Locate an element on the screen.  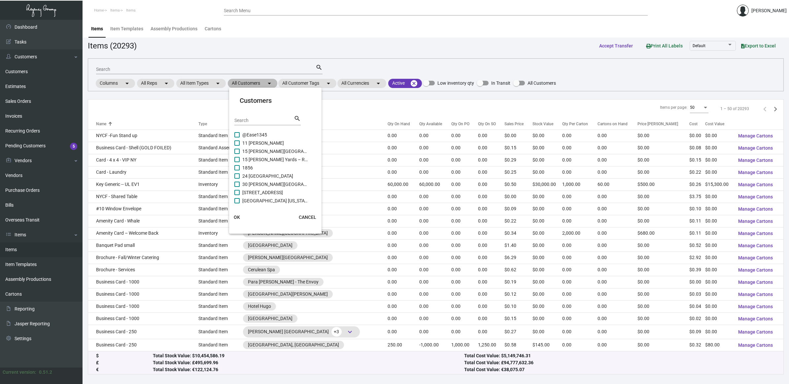
span: 1856 is located at coordinates (275, 168).